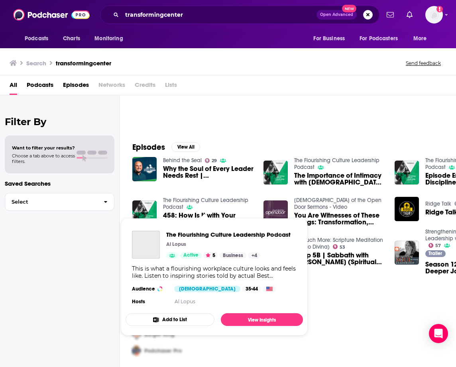  I want to click on span: Episodes, so click(76, 87).